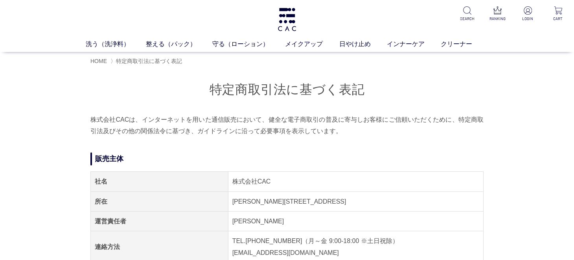 This screenshot has height=260, width=574. I want to click on a: 整える（パック）, so click(179, 44).